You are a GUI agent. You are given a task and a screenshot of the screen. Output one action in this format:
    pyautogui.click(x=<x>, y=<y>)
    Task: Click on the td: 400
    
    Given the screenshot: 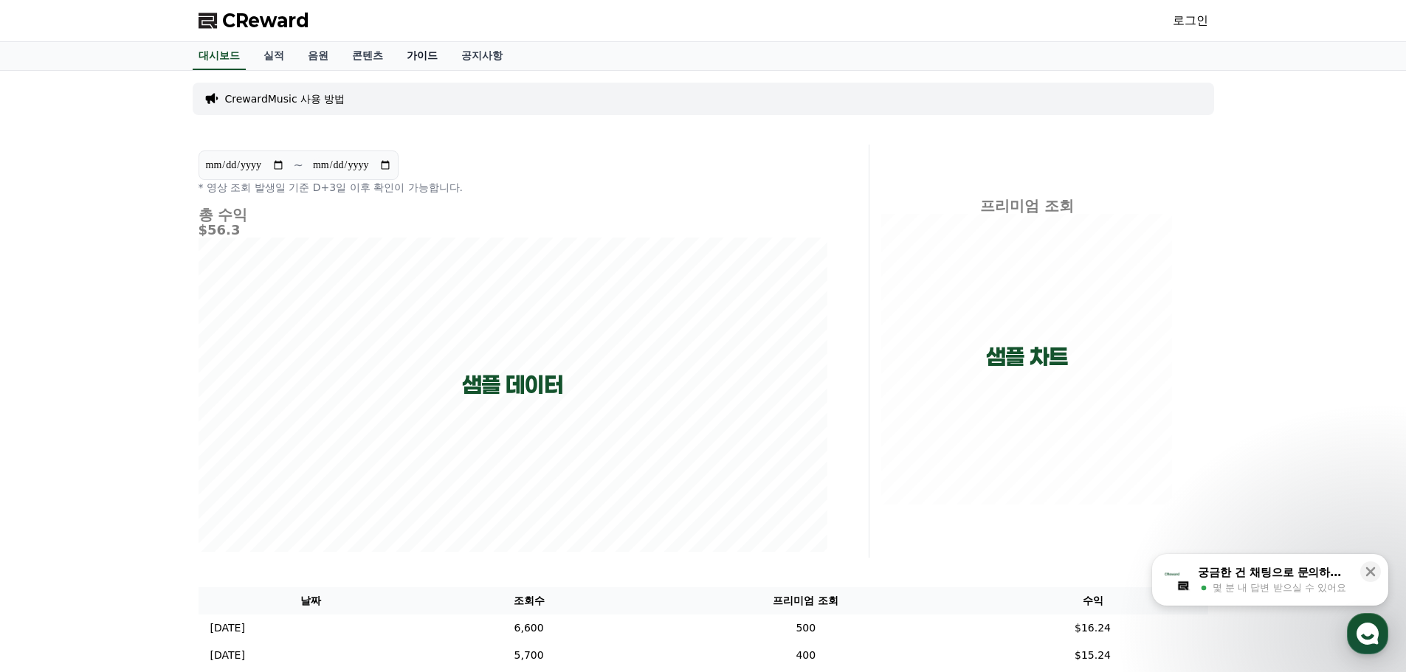 What is the action you would take?
    pyautogui.click(x=805, y=655)
    